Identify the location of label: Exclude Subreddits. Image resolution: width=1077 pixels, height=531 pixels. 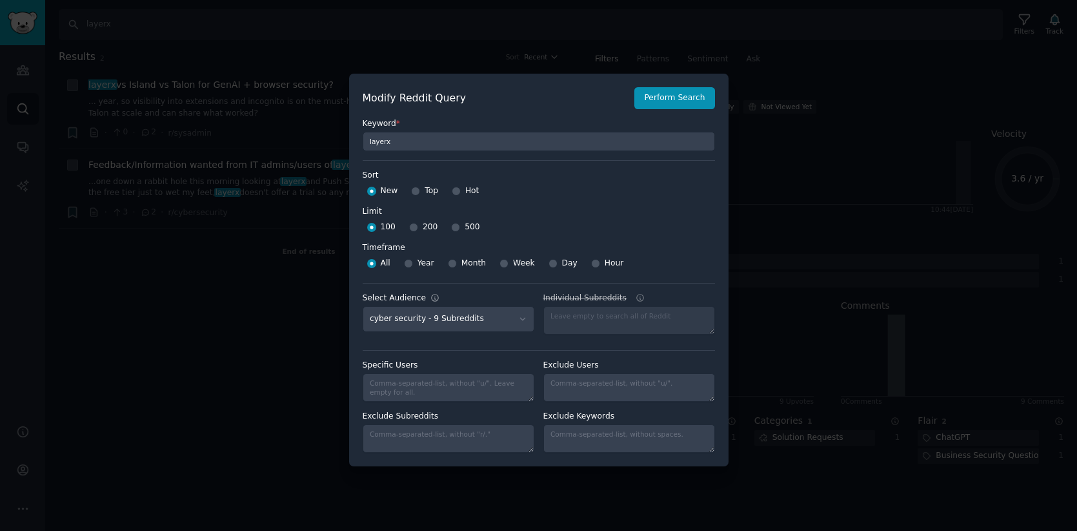
(449, 416).